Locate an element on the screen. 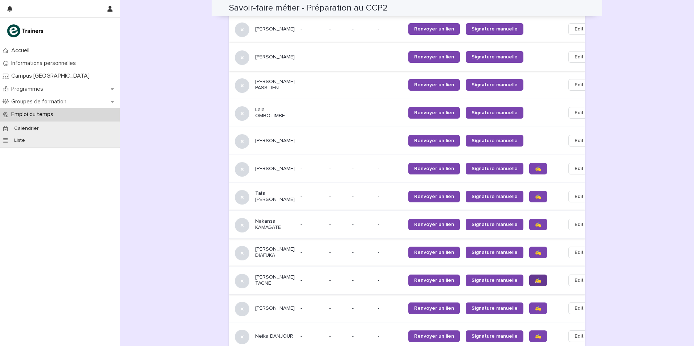  p: Programmes is located at coordinates (29, 89).